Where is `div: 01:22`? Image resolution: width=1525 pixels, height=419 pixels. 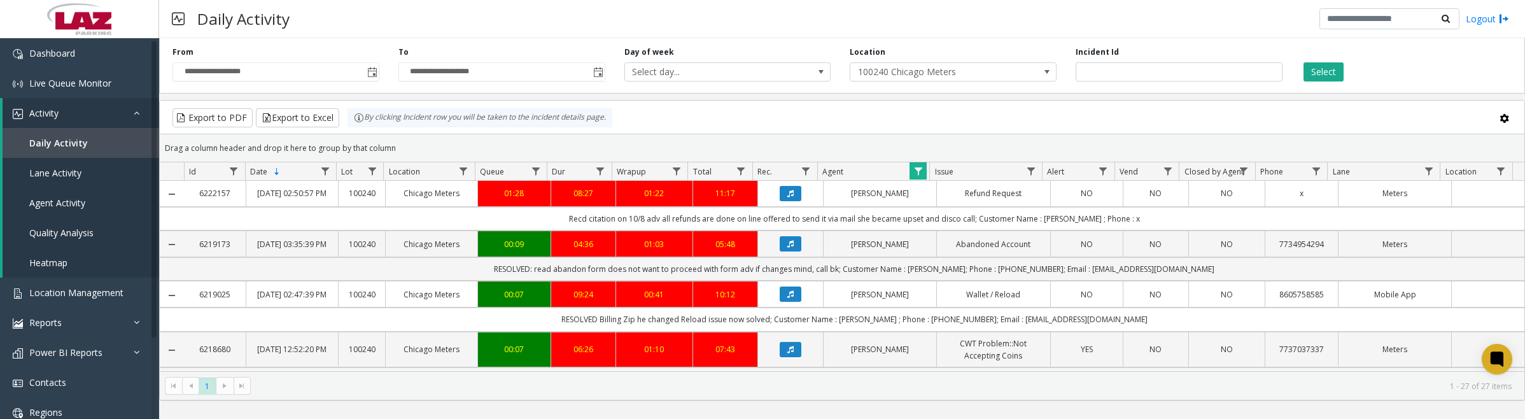 div: 01:22 is located at coordinates (654, 193).